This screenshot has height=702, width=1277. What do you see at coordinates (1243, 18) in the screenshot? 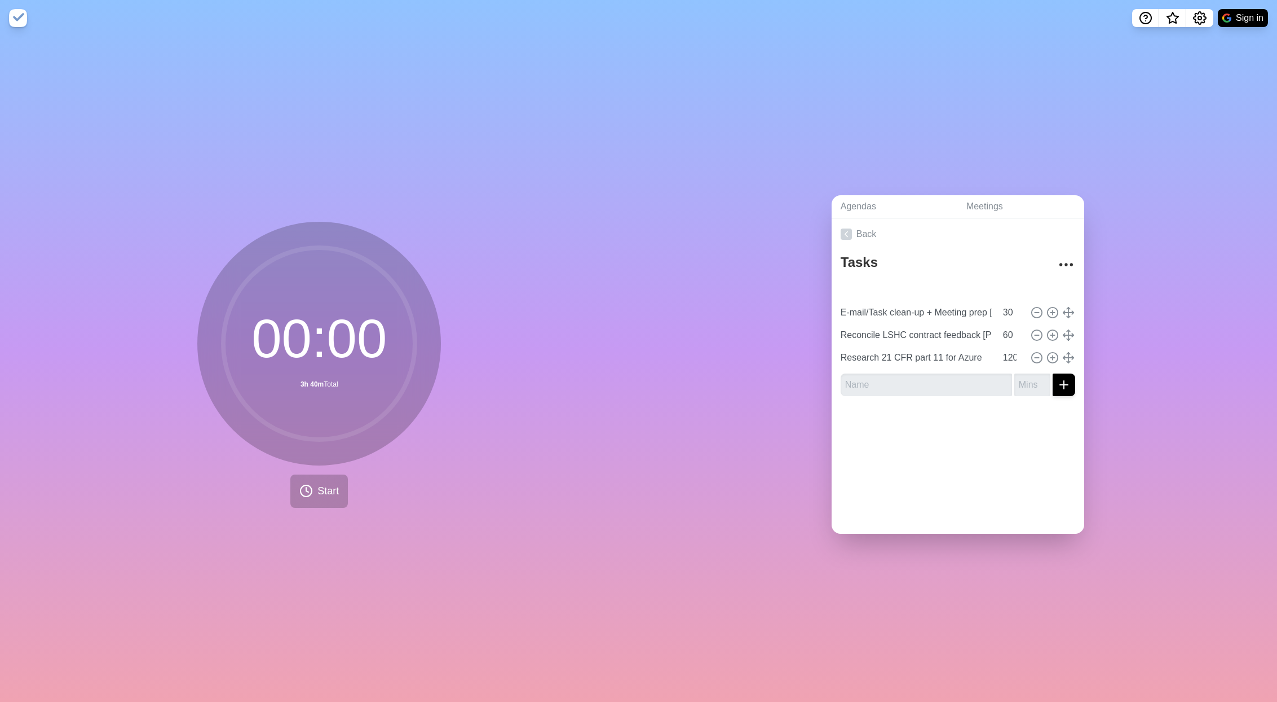
I see `button: Sign in` at bounding box center [1243, 18].